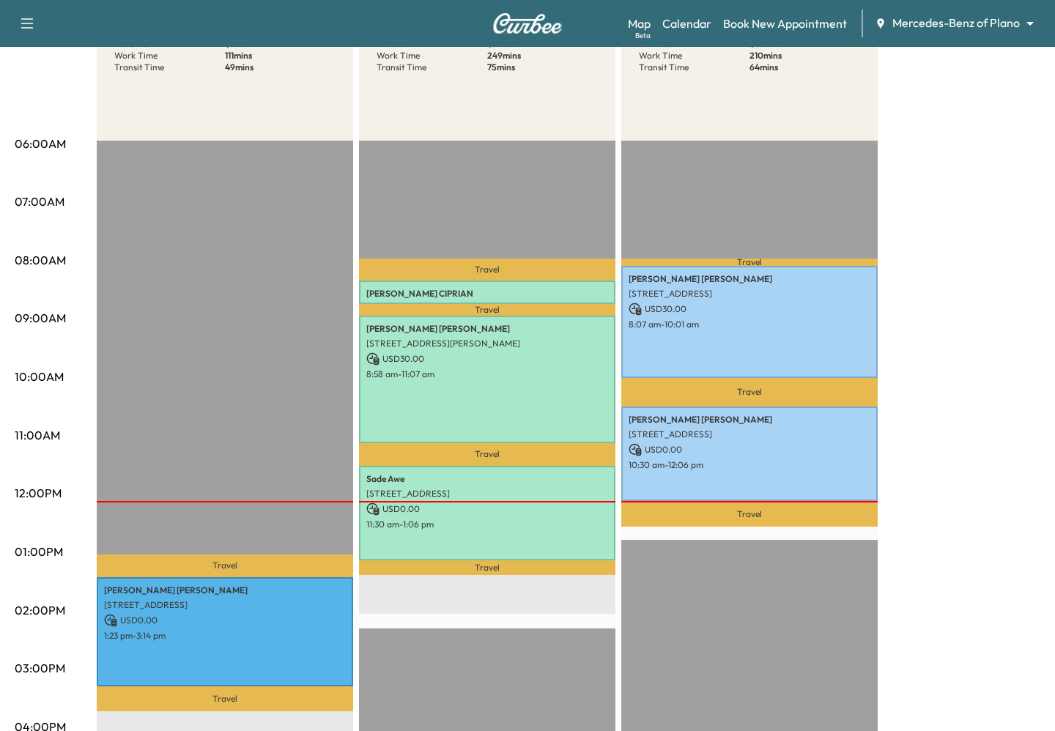  I want to click on div: Beta, so click(642, 35).